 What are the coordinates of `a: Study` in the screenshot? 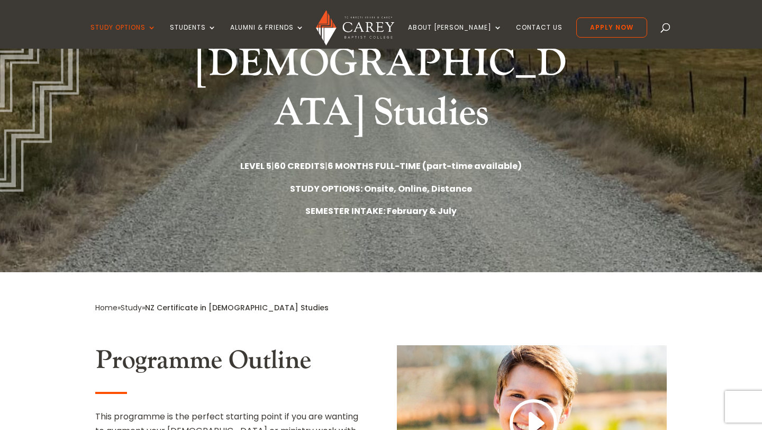 It's located at (131, 308).